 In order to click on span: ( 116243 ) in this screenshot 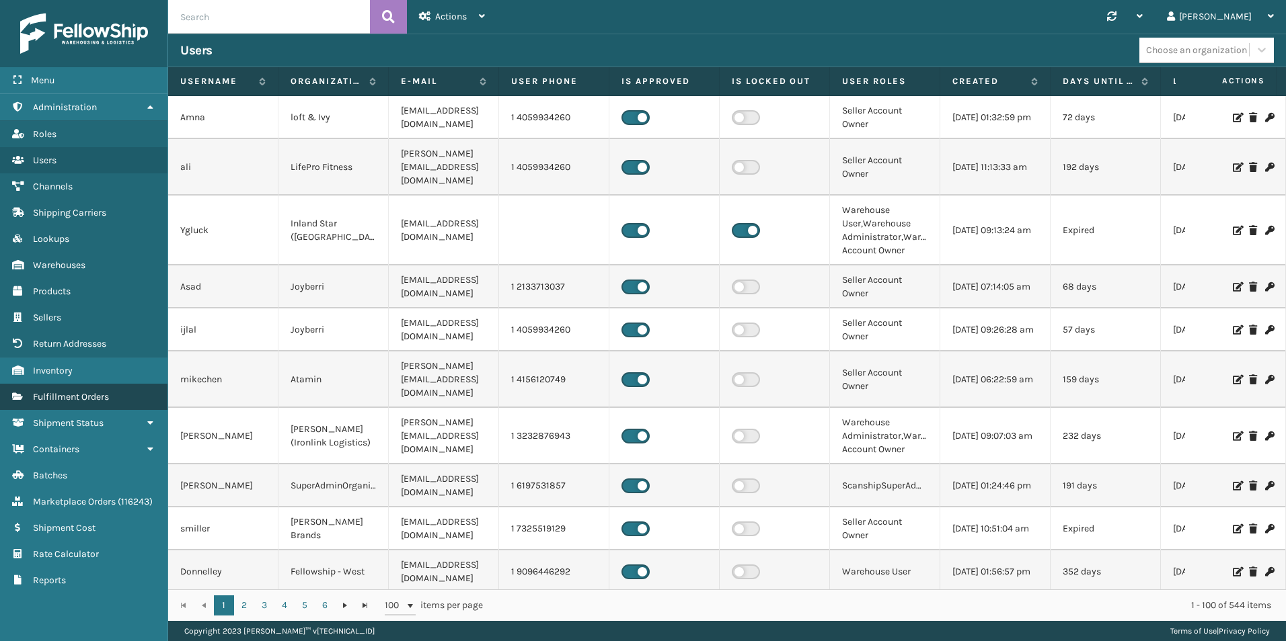, I will do `click(135, 502)`.